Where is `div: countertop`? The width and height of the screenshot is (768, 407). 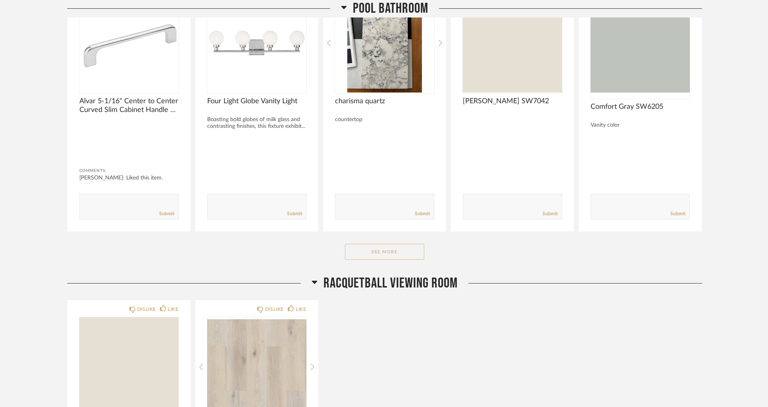 div: countertop is located at coordinates (385, 120).